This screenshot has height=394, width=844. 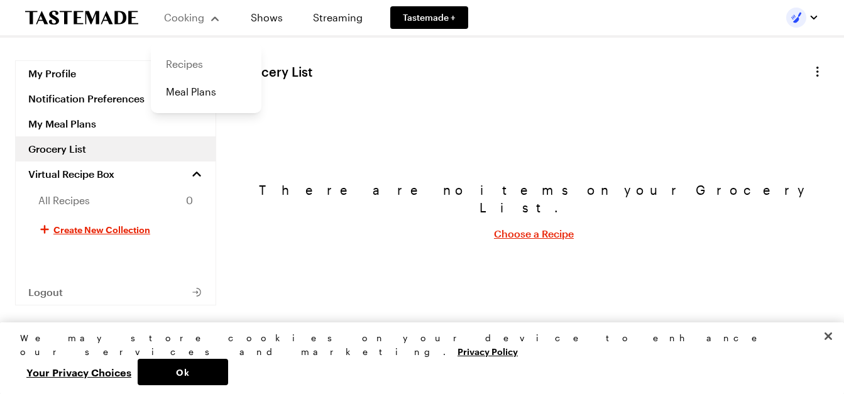 What do you see at coordinates (803, 18) in the screenshot?
I see `button: Profile picture` at bounding box center [803, 18].